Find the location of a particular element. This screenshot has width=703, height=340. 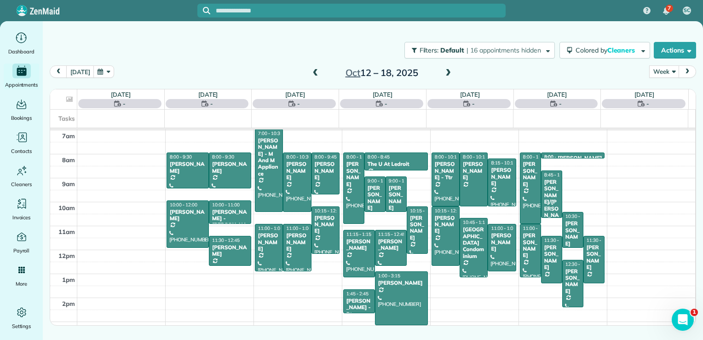

span: 11:00 - 1:15 is located at coordinates (535, 228).